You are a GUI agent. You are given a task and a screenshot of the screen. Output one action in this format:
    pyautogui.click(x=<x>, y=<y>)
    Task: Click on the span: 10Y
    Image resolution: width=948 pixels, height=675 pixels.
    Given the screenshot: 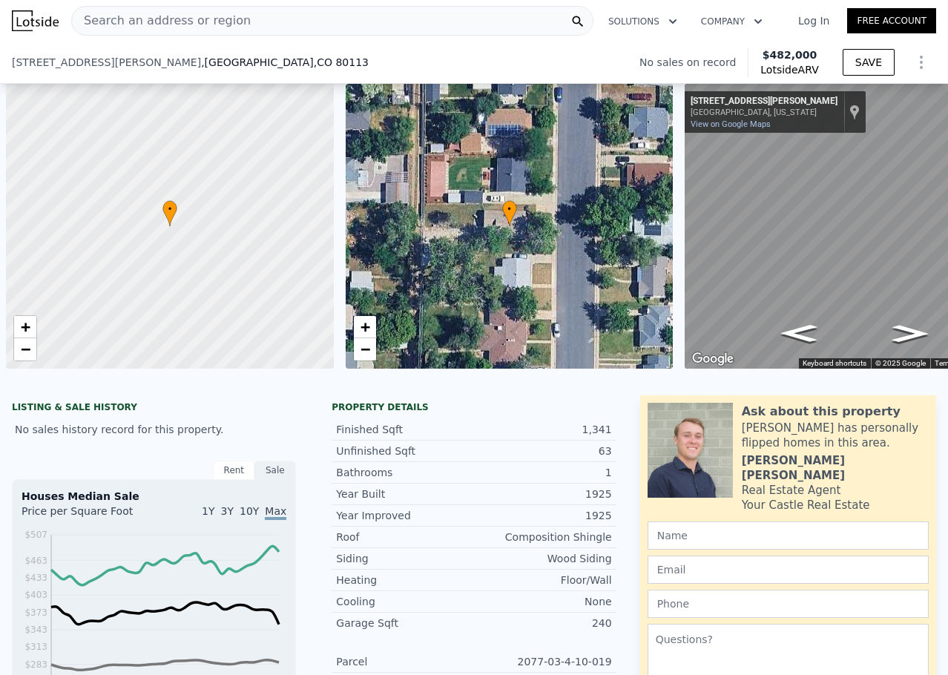 What is the action you would take?
    pyautogui.click(x=249, y=511)
    